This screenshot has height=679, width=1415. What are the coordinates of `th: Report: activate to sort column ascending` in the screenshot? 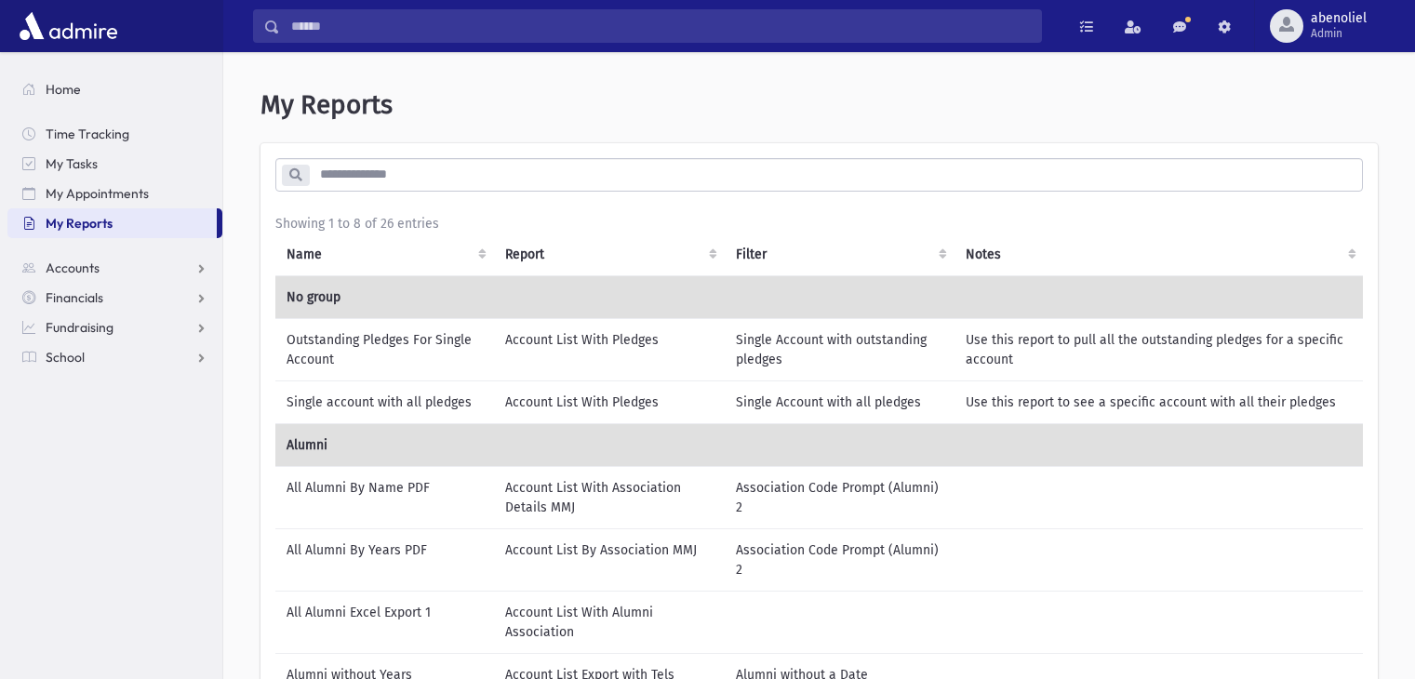 It's located at (609, 255).